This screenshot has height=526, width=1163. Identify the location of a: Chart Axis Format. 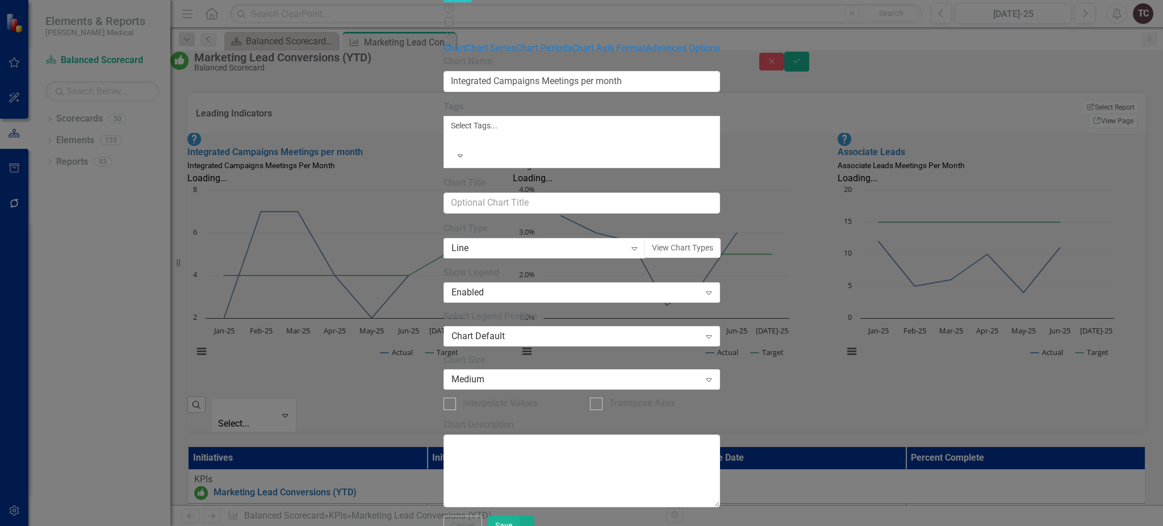
(609, 48).